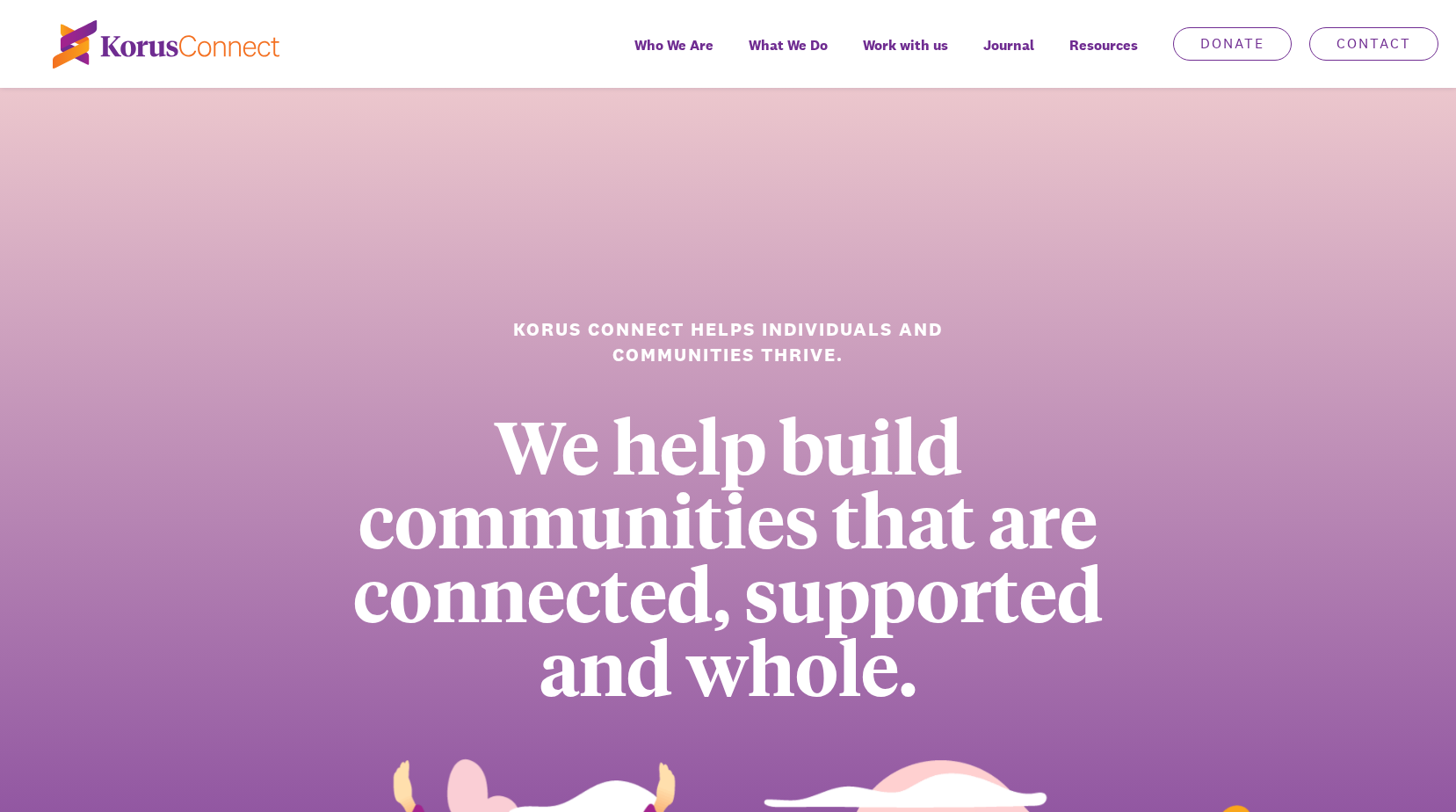  I want to click on div: We help build communities that are connected, supported and whole., so click(728, 555).